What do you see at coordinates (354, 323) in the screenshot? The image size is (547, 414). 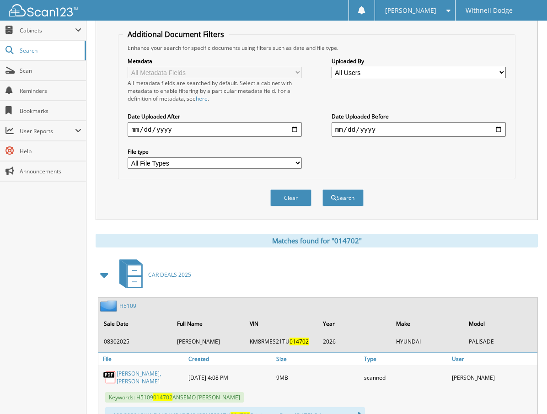 I see `th: Year` at bounding box center [354, 323].